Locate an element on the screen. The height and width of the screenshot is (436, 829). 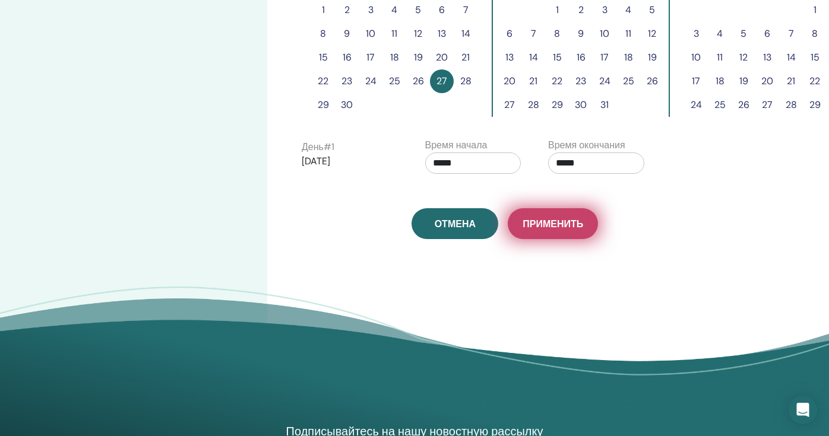
span: Применить is located at coordinates (553, 224).